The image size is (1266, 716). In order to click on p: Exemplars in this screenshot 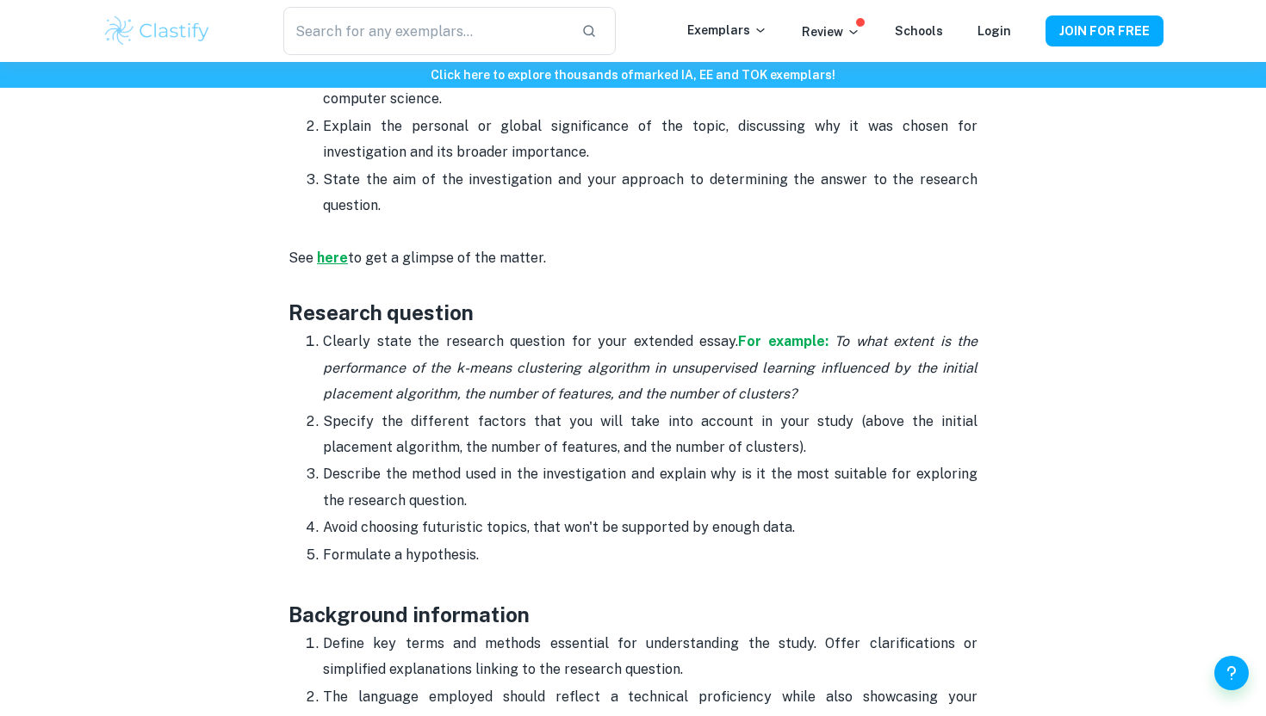, I will do `click(727, 30)`.